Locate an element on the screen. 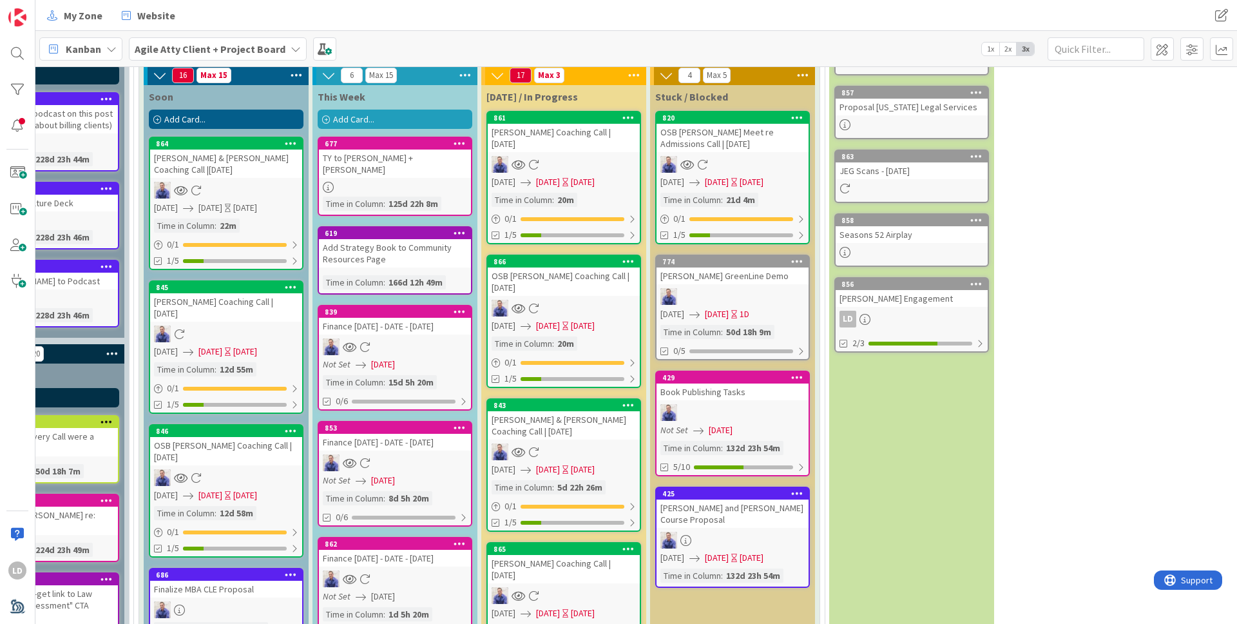 The height and width of the screenshot is (624, 1237). div: 861 is located at coordinates (566, 118).